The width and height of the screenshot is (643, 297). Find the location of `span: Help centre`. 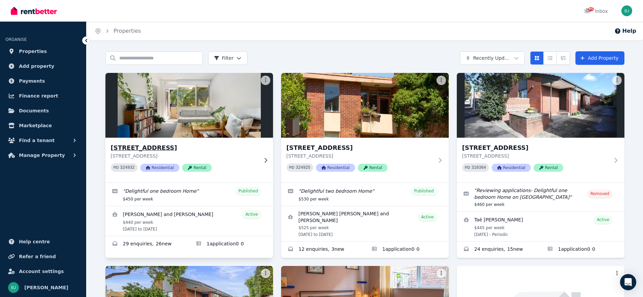

span: Help centre is located at coordinates (34, 242).